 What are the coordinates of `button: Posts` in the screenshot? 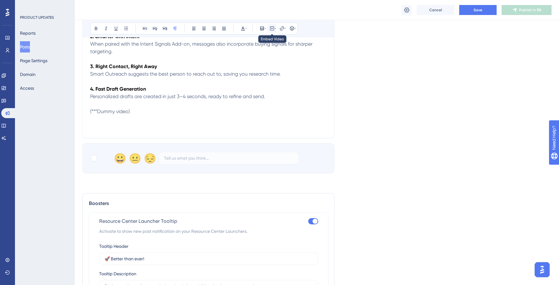 It's located at (25, 47).